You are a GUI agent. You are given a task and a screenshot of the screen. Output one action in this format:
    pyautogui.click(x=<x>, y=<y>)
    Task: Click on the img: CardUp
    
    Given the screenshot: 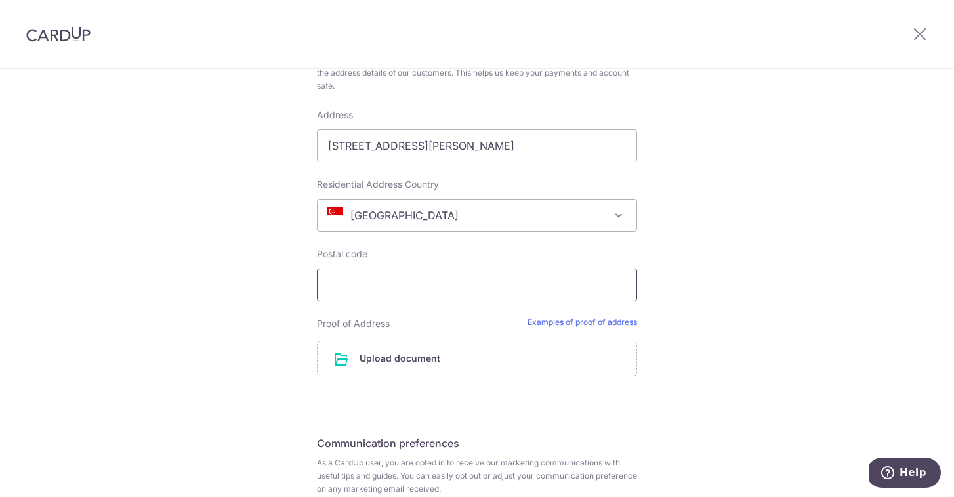 What is the action you would take?
    pyautogui.click(x=58, y=34)
    